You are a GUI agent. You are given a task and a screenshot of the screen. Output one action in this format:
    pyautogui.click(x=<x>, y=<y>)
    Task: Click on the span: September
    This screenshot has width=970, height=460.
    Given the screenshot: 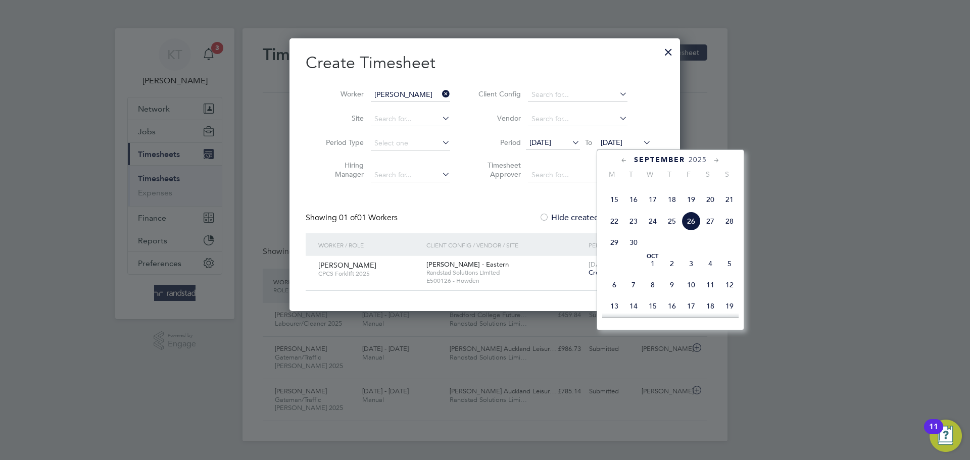 What is the action you would take?
    pyautogui.click(x=659, y=160)
    